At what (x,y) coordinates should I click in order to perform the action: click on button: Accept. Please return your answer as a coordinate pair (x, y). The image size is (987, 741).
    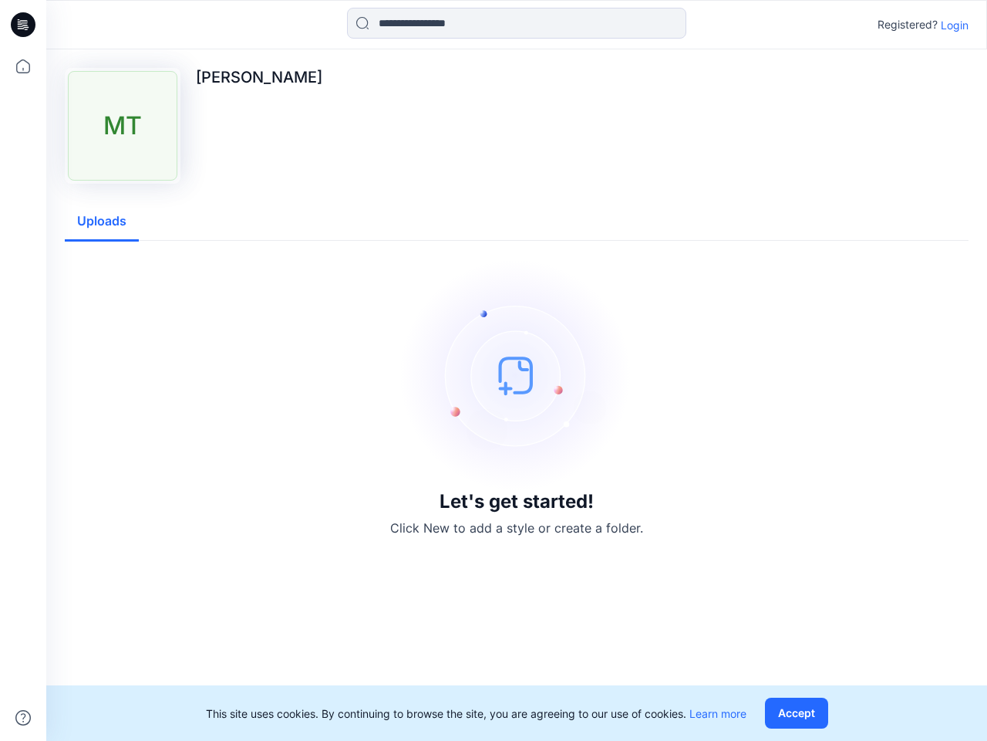
    Looking at the image, I should click on (797, 713).